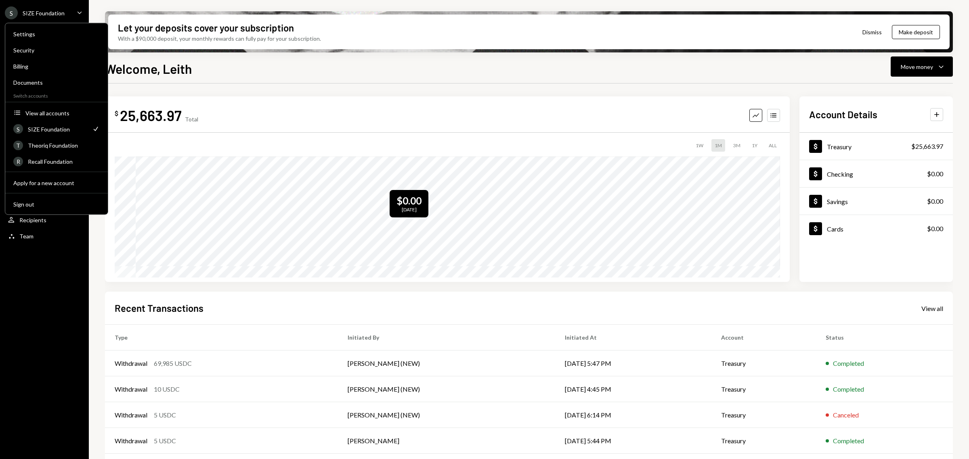 The width and height of the screenshot is (969, 459). I want to click on a: Recipients, so click(44, 220).